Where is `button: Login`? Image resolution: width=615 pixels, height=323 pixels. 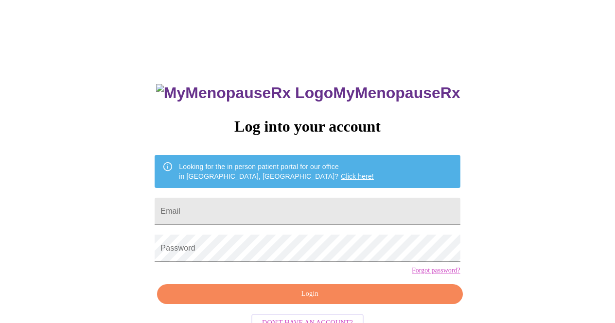 button: Login is located at coordinates (310, 294).